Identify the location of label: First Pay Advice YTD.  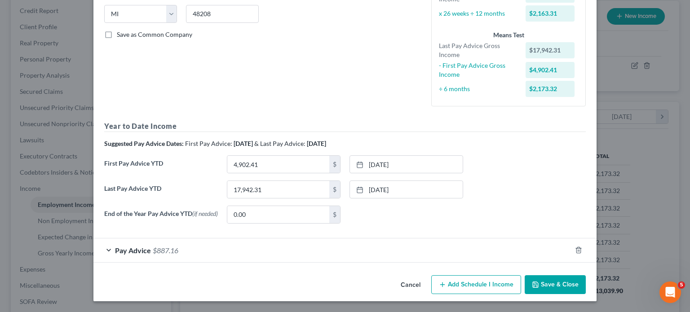
(161, 168).